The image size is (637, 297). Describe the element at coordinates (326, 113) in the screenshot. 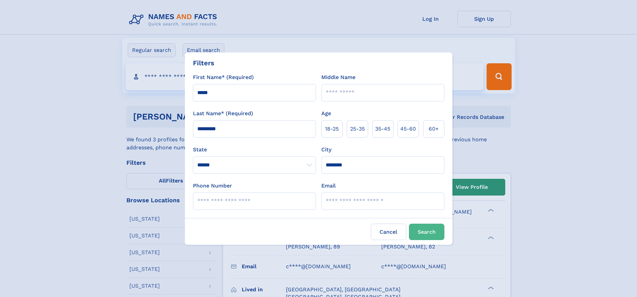

I see `label: Age` at that location.